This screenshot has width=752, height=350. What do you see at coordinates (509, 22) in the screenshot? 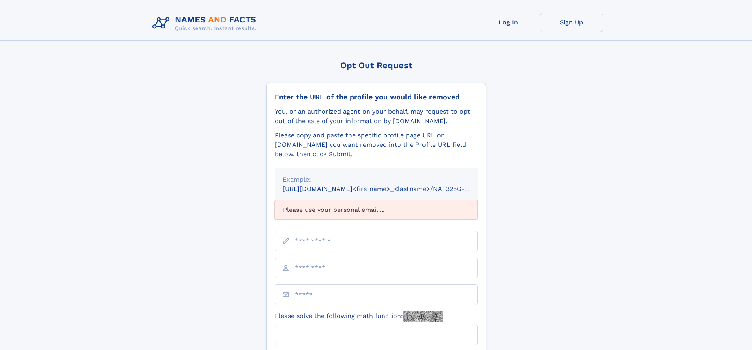
I see `a: Log In` at bounding box center [509, 22].